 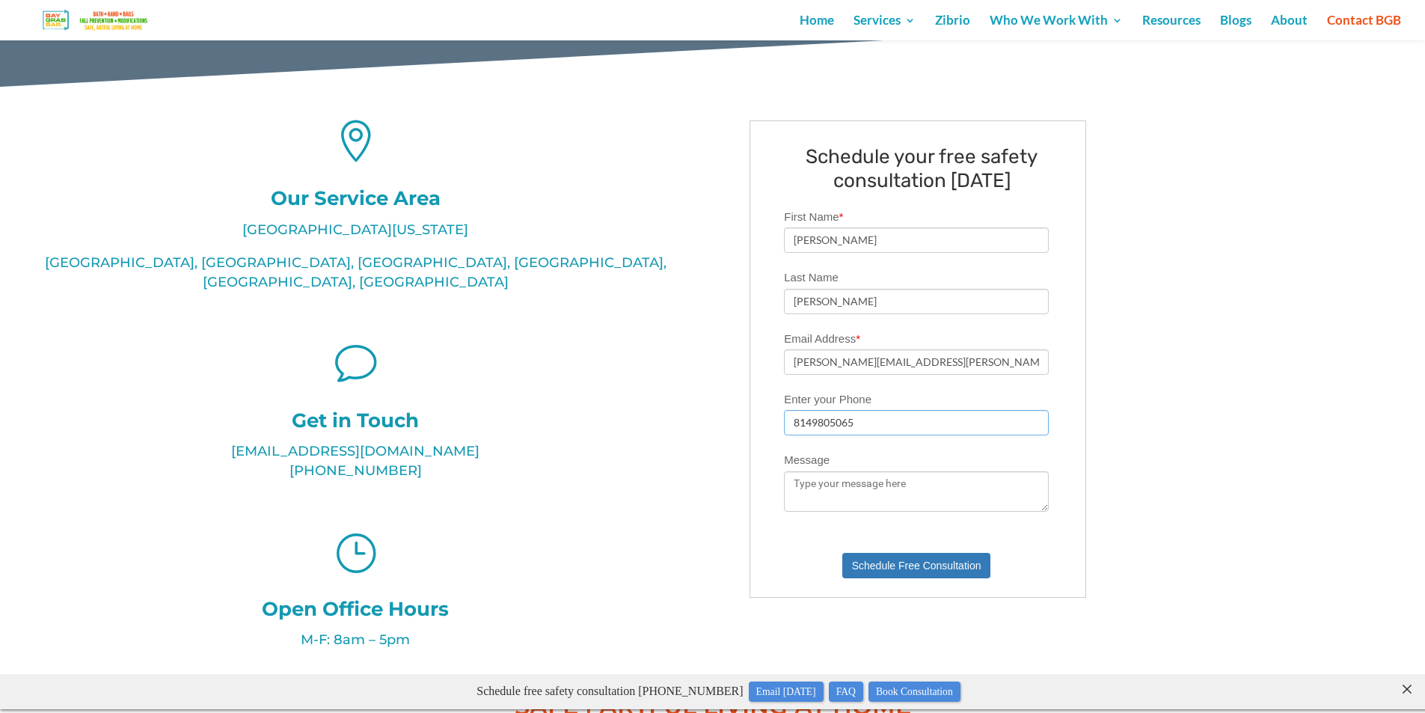 I want to click on span: Our Service Area, so click(x=355, y=198).